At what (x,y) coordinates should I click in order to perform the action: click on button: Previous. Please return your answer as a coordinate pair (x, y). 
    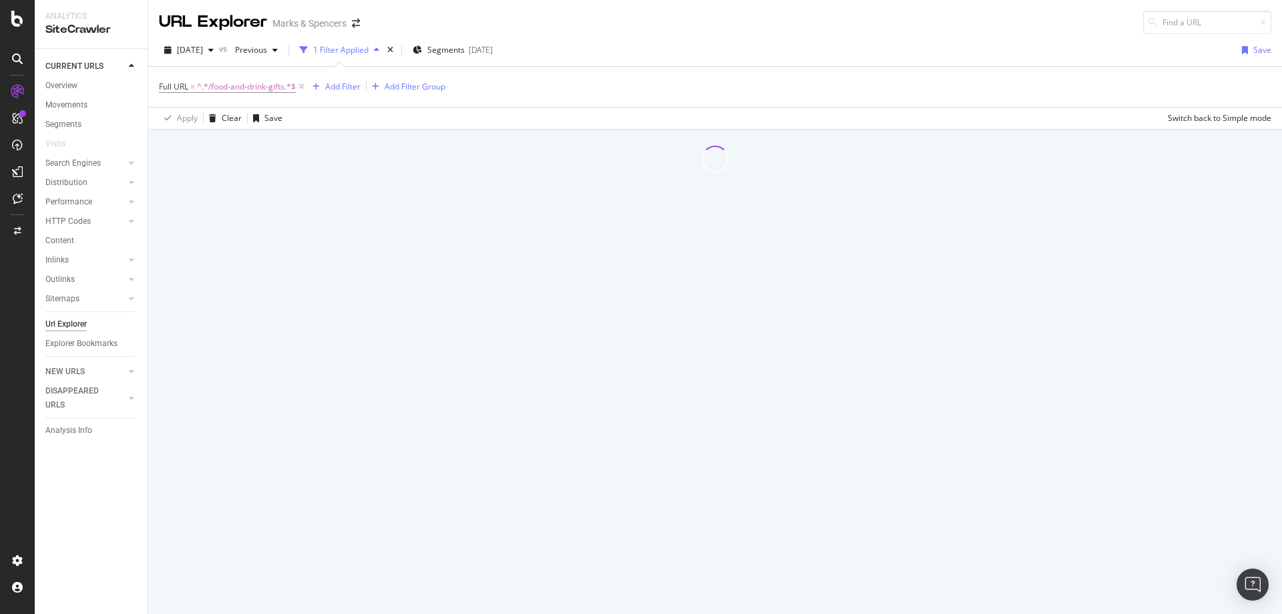
    Looking at the image, I should click on (256, 50).